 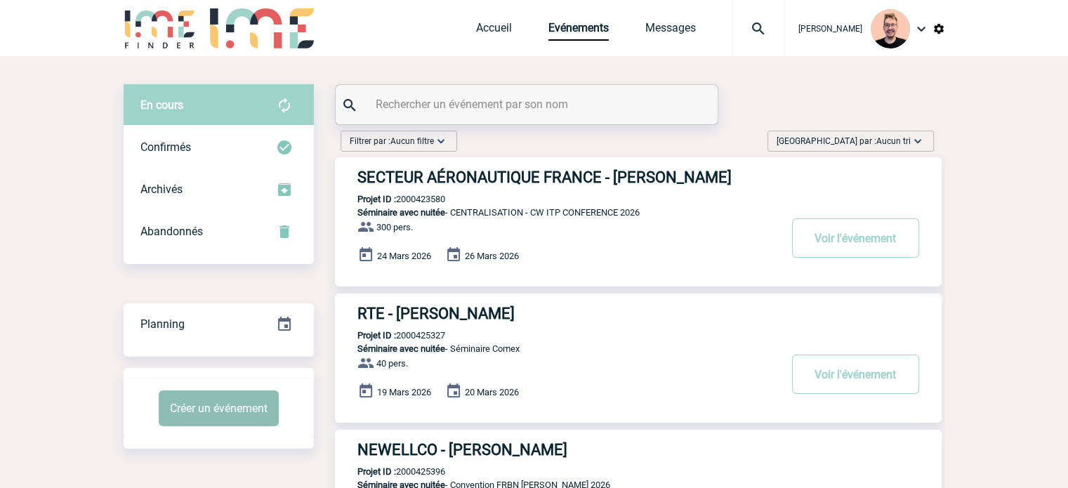 What do you see at coordinates (493, 31) in the screenshot?
I see `a: Accueil` at bounding box center [493, 31].